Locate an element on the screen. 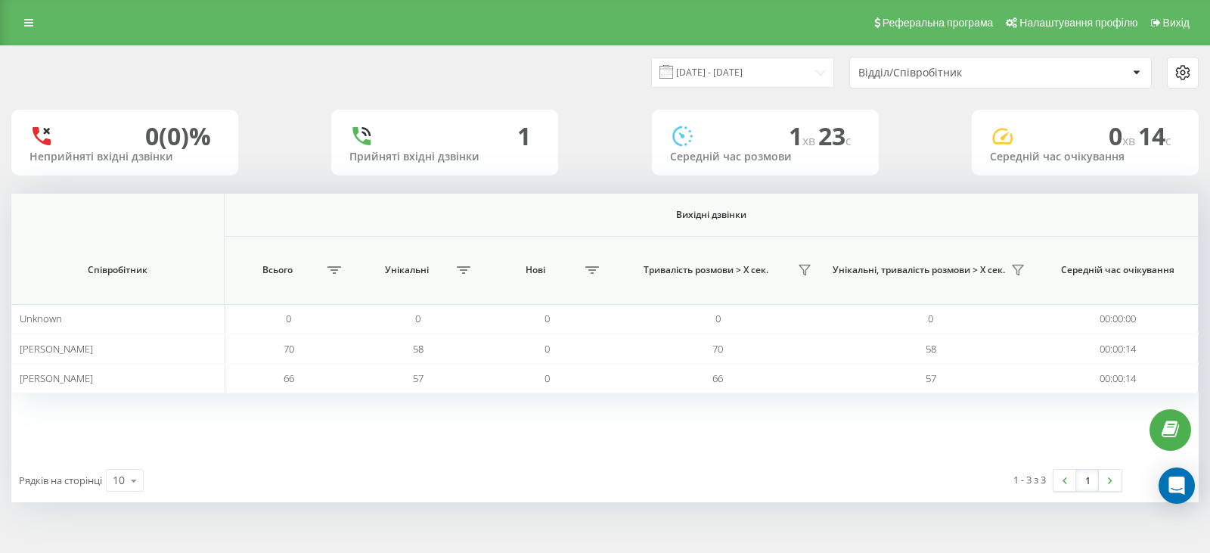 This screenshot has height=553, width=1210. span: 23 is located at coordinates (835, 135).